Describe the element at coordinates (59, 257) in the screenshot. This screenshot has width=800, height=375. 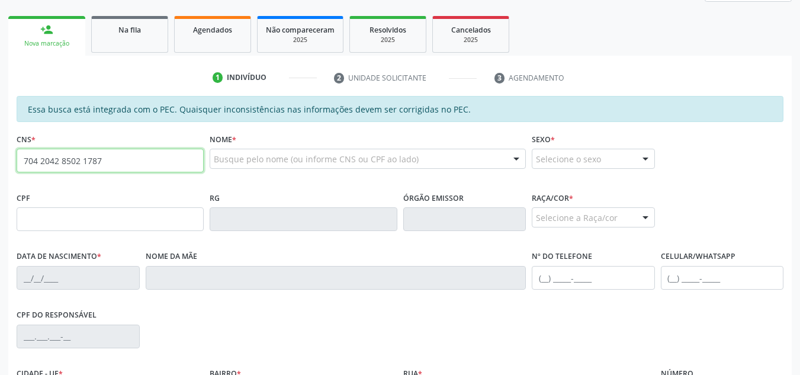
I see `label: Data de nascimento` at that location.